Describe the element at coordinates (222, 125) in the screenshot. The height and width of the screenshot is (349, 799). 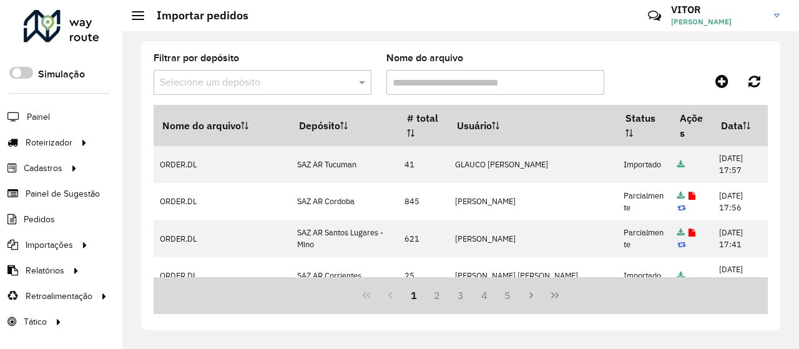
I see `th: Nome do arquivo` at that location.